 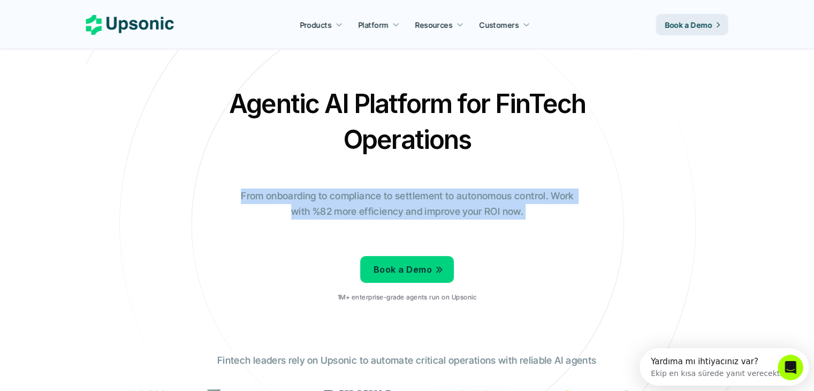 I want to click on p: From onboarding to compliance to settlement to autonomous control. Work with %82 more efficiency ..., so click(x=407, y=204).